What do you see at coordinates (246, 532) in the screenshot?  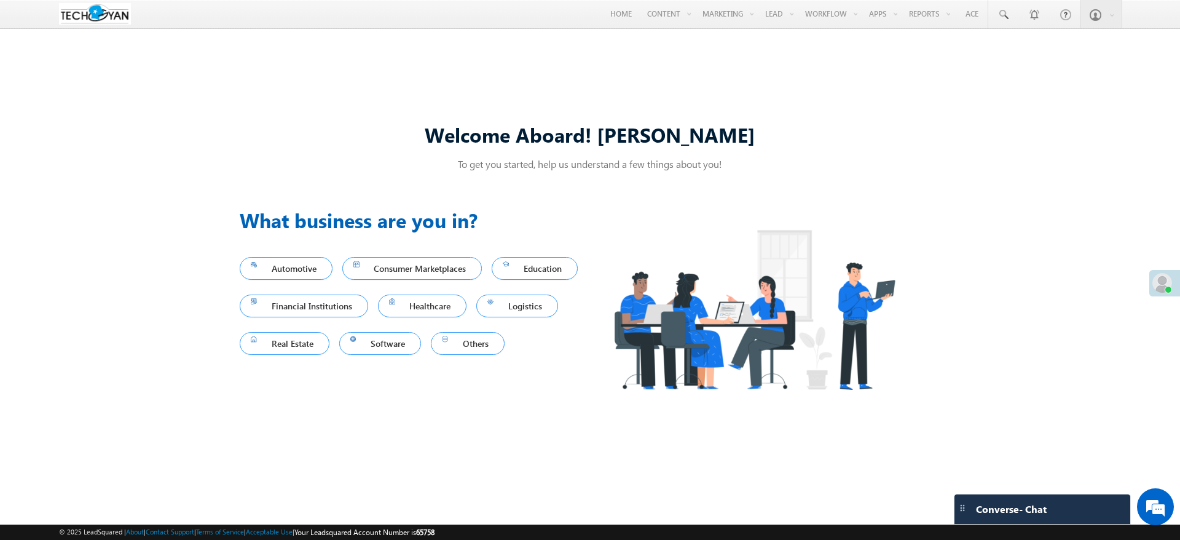 I see `span: © 2025 LeadSquared | | | | |` at bounding box center [246, 532].